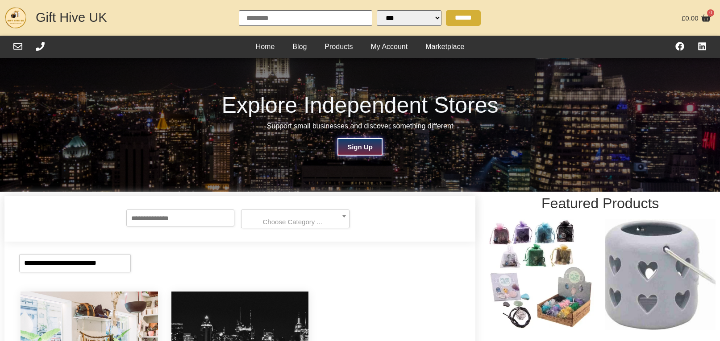  I want to click on div: Call Us, so click(40, 47).